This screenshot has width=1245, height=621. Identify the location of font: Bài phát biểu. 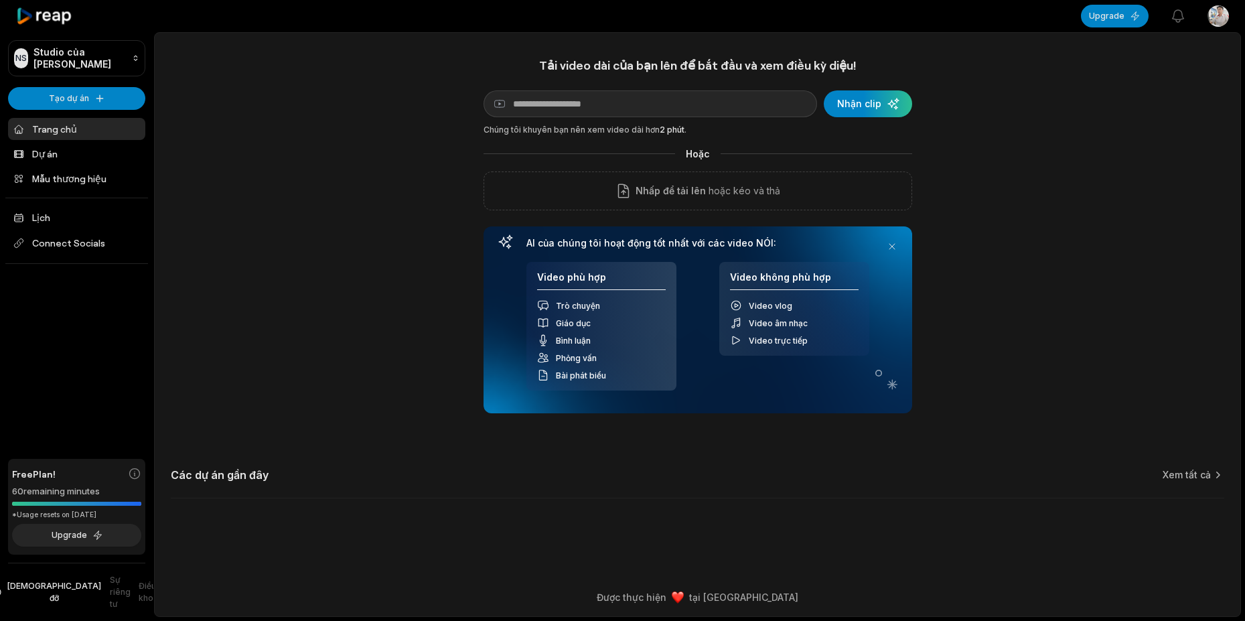
(581, 375).